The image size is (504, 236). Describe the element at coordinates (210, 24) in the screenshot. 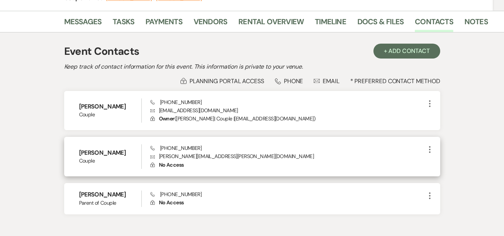

I see `a: Vendors` at that location.